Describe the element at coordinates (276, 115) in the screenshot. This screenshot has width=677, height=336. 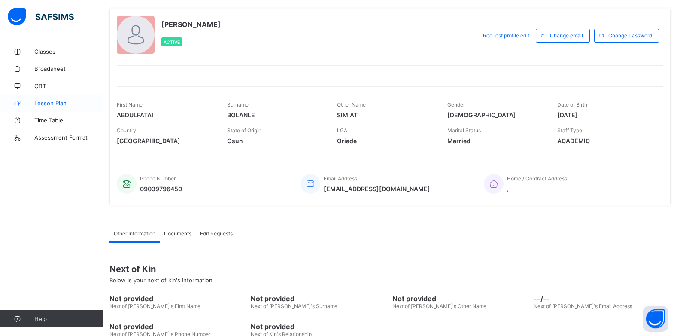
I see `span: BOLANLE` at that location.